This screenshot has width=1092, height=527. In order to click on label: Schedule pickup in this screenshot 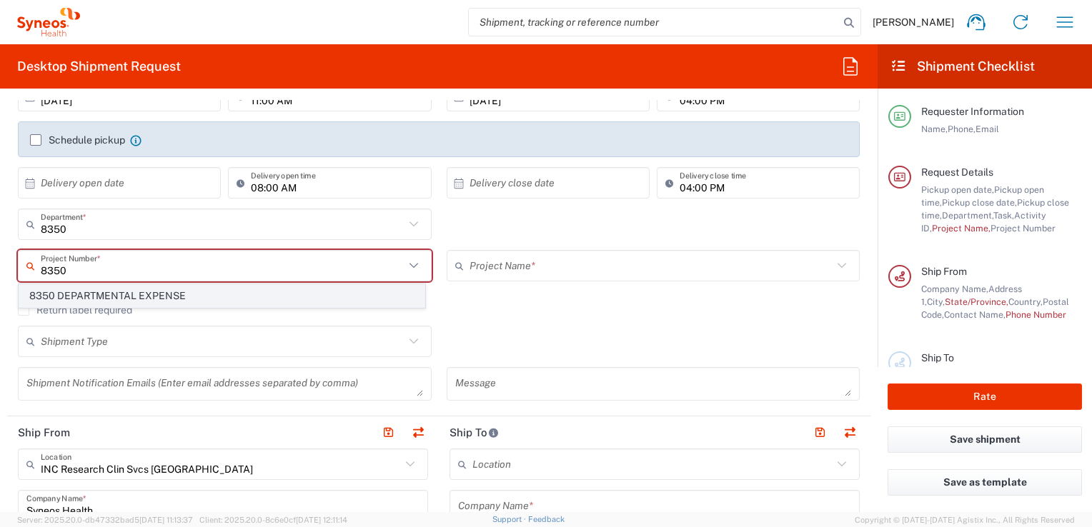, I will do `click(77, 140)`.